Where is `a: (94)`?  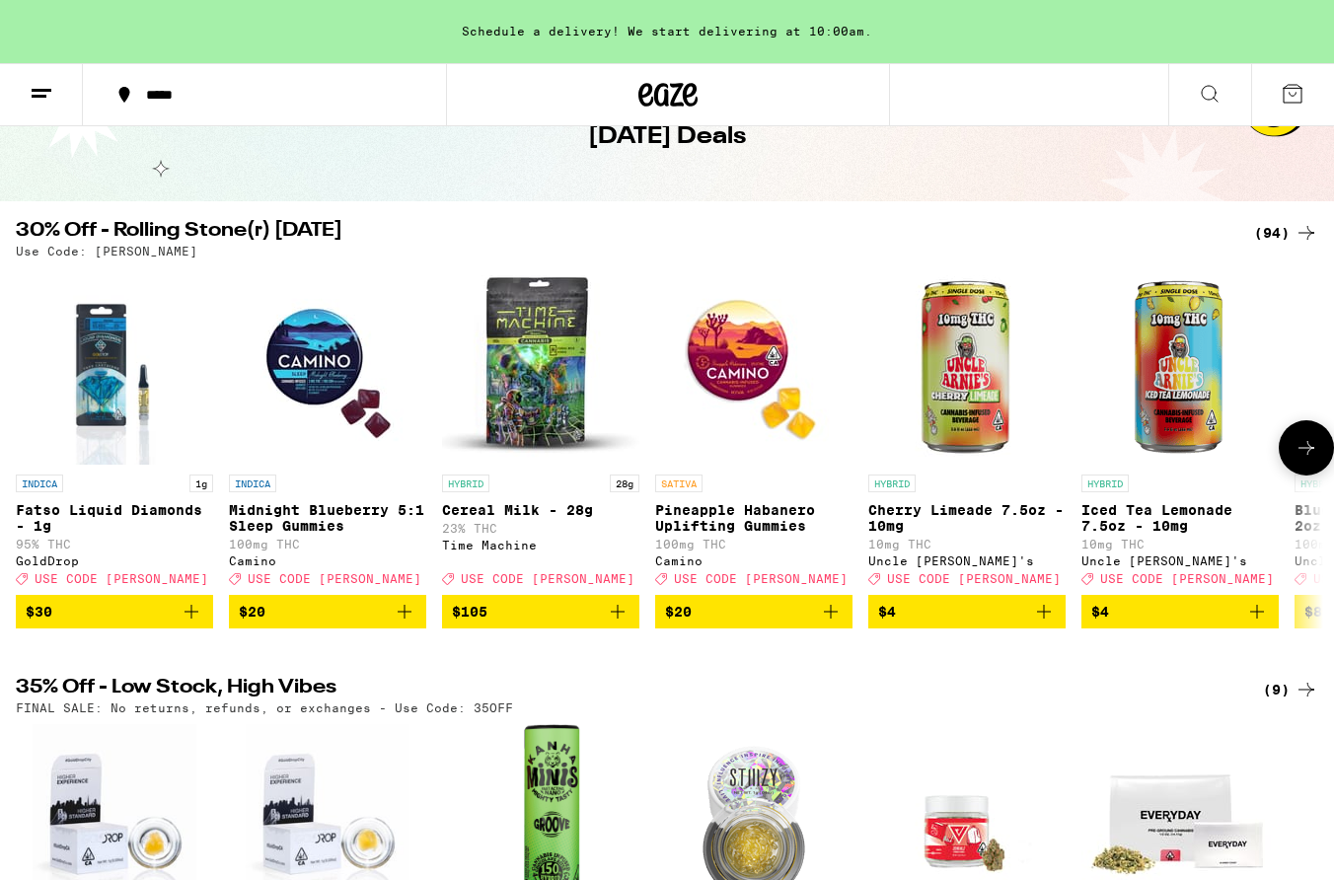 a: (94) is located at coordinates (1286, 233).